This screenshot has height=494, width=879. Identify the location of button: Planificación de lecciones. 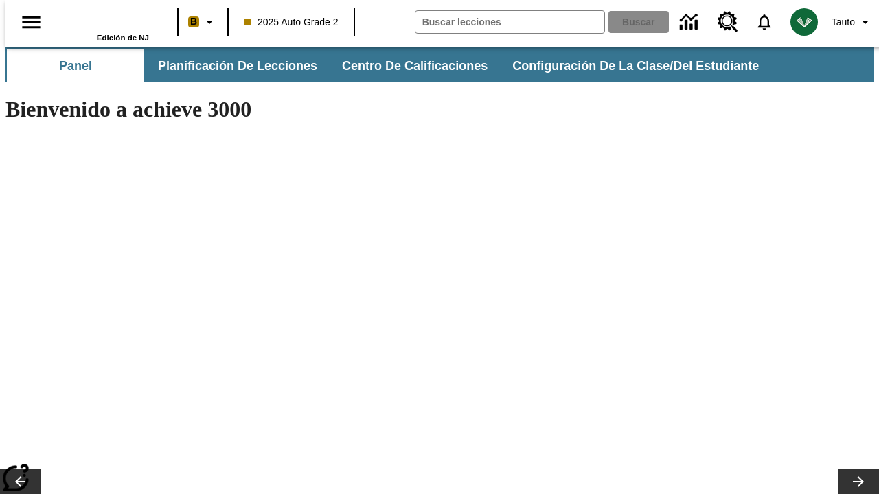
(238, 66).